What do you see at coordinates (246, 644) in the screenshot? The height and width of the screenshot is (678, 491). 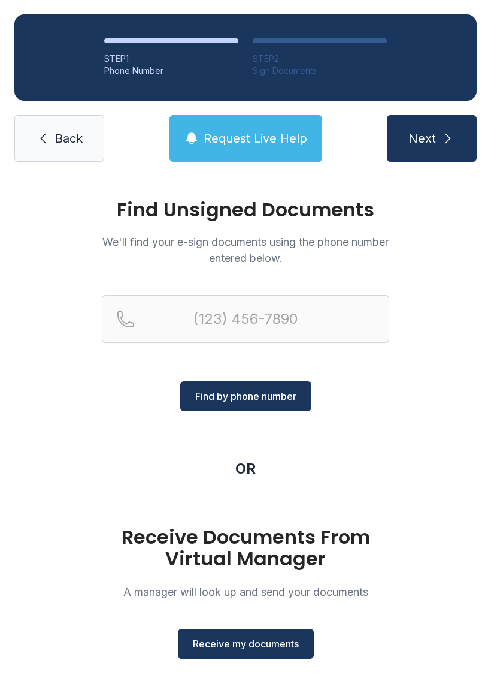 I see `span: Receive my documents` at bounding box center [246, 644].